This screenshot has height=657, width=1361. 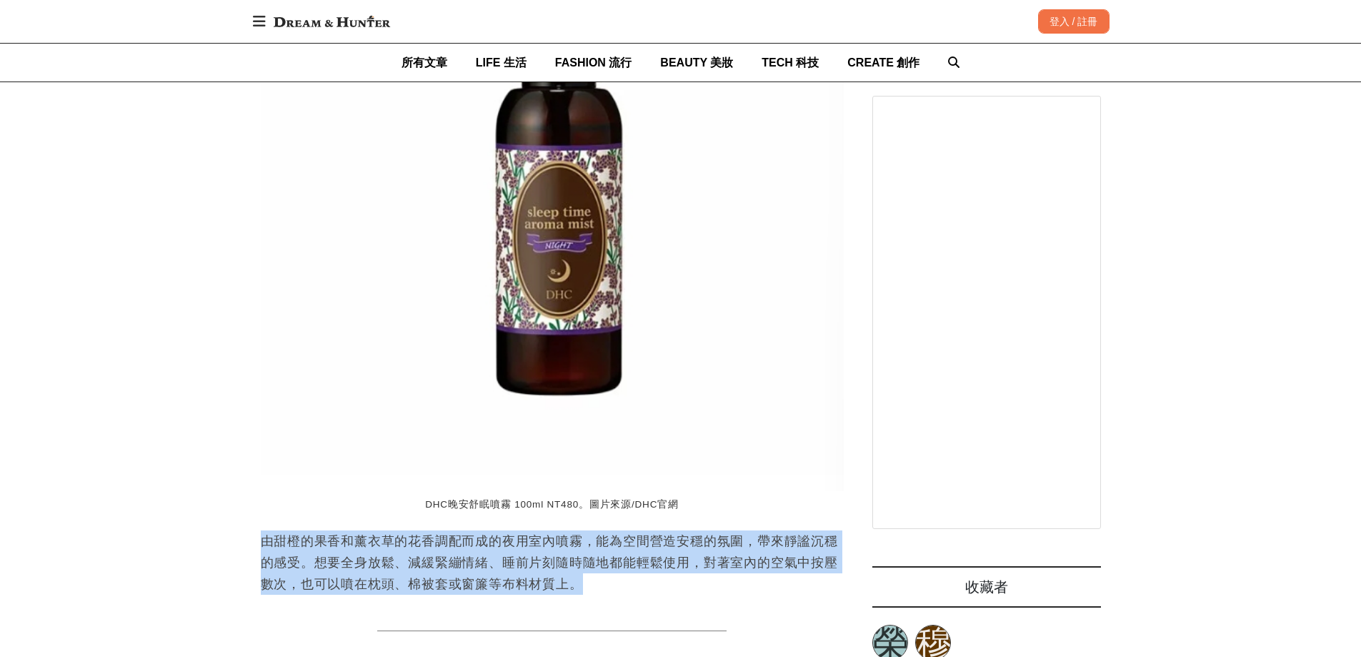 What do you see at coordinates (987, 587) in the screenshot?
I see `span: 收藏者` at bounding box center [987, 587].